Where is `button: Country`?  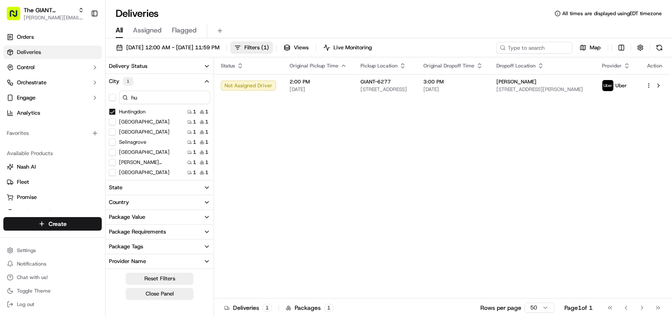 button: Country is located at coordinates (159, 203).